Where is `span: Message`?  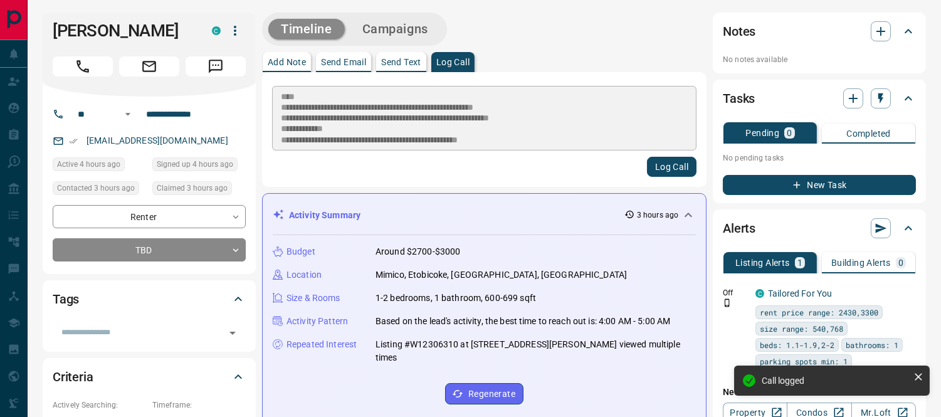
span: Message is located at coordinates (216, 66).